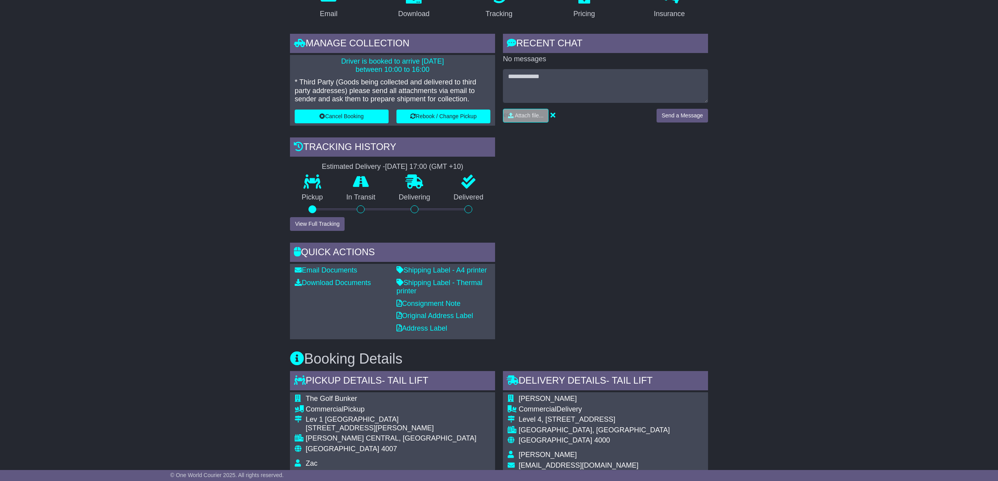  Describe the element at coordinates (442, 270) in the screenshot. I see `a: Shipping Label - A4 printer` at that location.